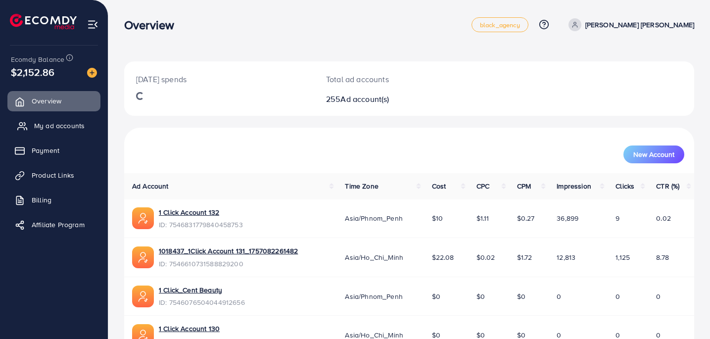  I want to click on span: ID: 7546610731588829200, so click(228, 264).